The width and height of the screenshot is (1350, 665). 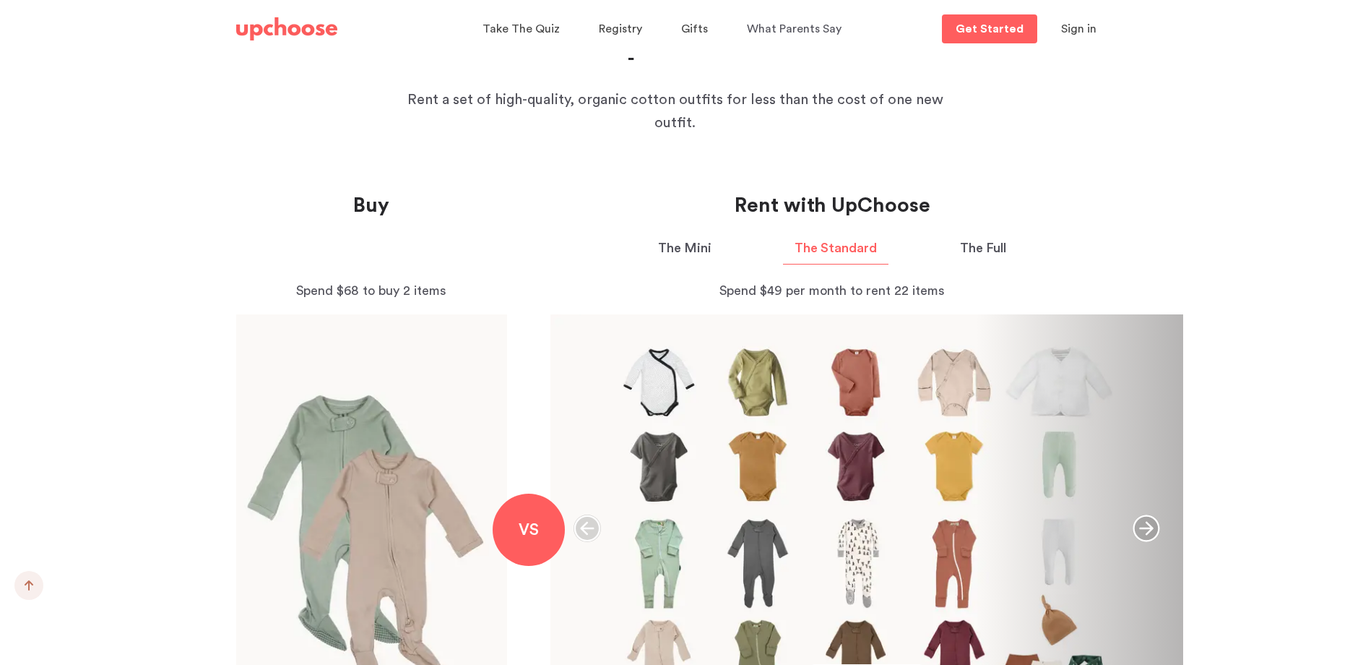 I want to click on span: Gifts, so click(x=694, y=29).